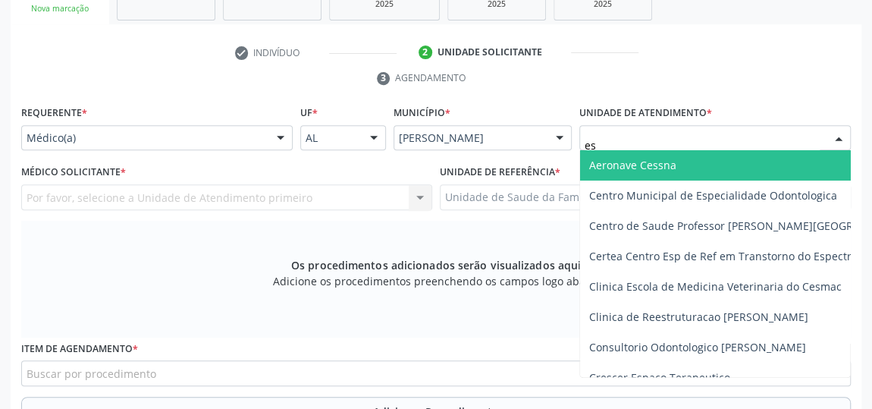 Image resolution: width=872 pixels, height=409 pixels. Describe the element at coordinates (422, 113) in the screenshot. I see `label: Município` at that location.